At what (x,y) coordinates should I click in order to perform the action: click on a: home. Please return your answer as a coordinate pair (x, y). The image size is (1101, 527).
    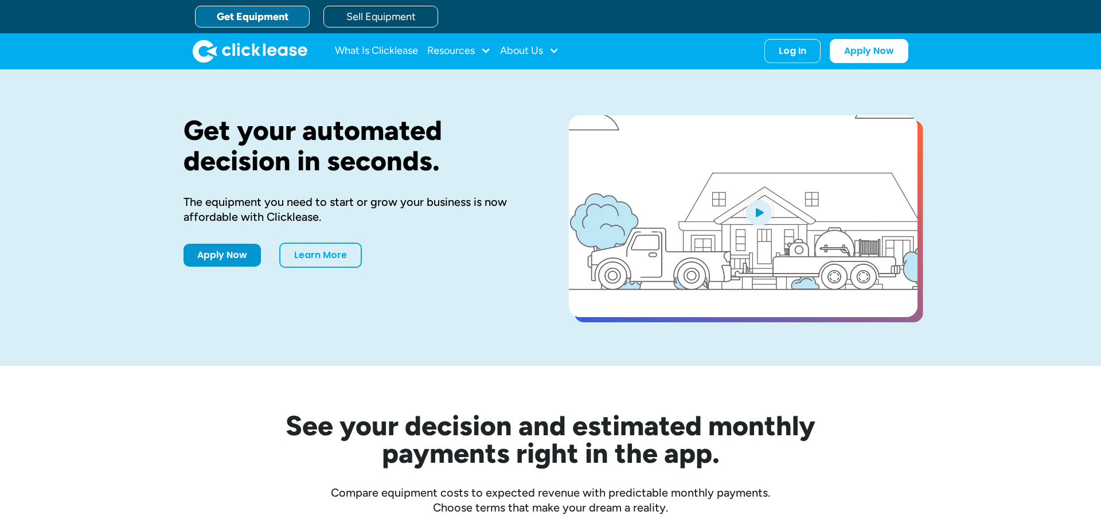
    Looking at the image, I should click on (250, 51).